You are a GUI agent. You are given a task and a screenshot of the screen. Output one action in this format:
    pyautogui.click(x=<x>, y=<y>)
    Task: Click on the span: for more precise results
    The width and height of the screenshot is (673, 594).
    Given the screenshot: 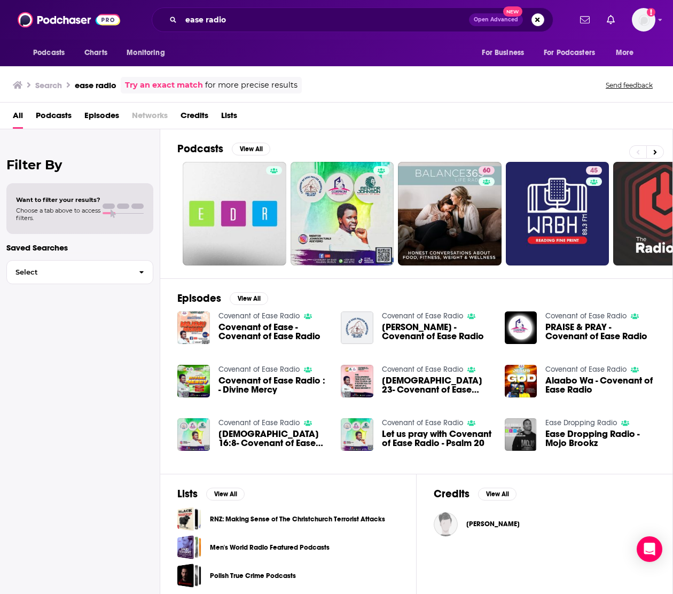 What is the action you would take?
    pyautogui.click(x=251, y=85)
    